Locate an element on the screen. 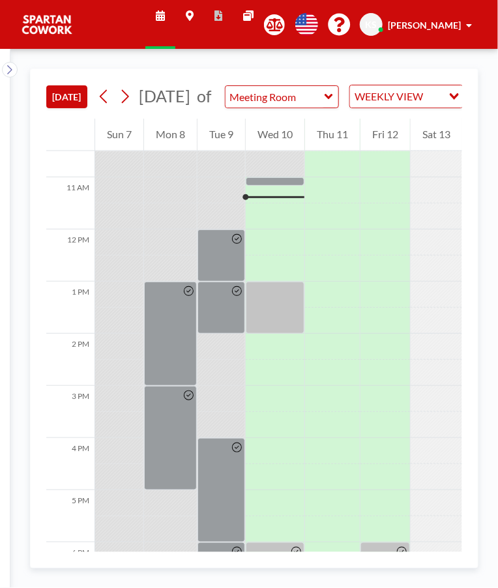  div: 11 AM is located at coordinates (70, 203).